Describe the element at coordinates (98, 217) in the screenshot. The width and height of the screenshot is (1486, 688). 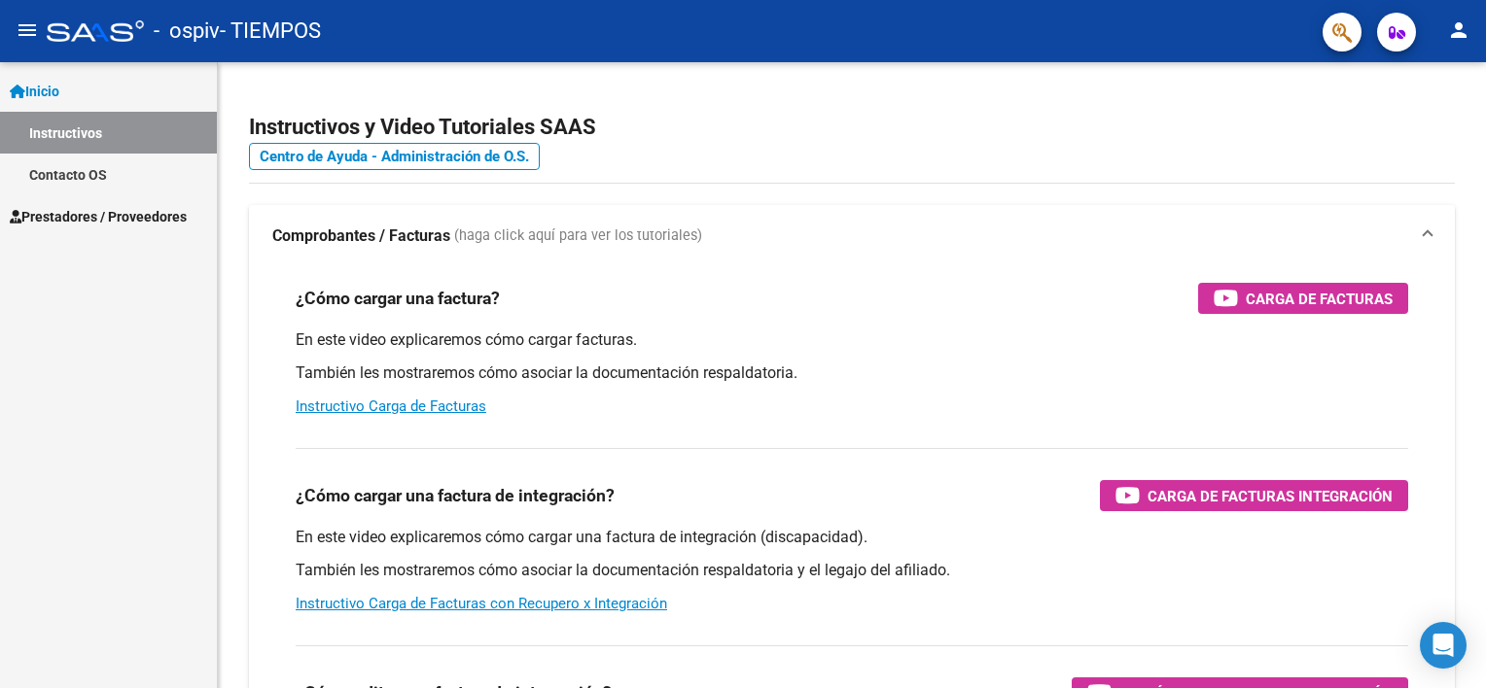
I see `span: Prestadores / Proveedores` at that location.